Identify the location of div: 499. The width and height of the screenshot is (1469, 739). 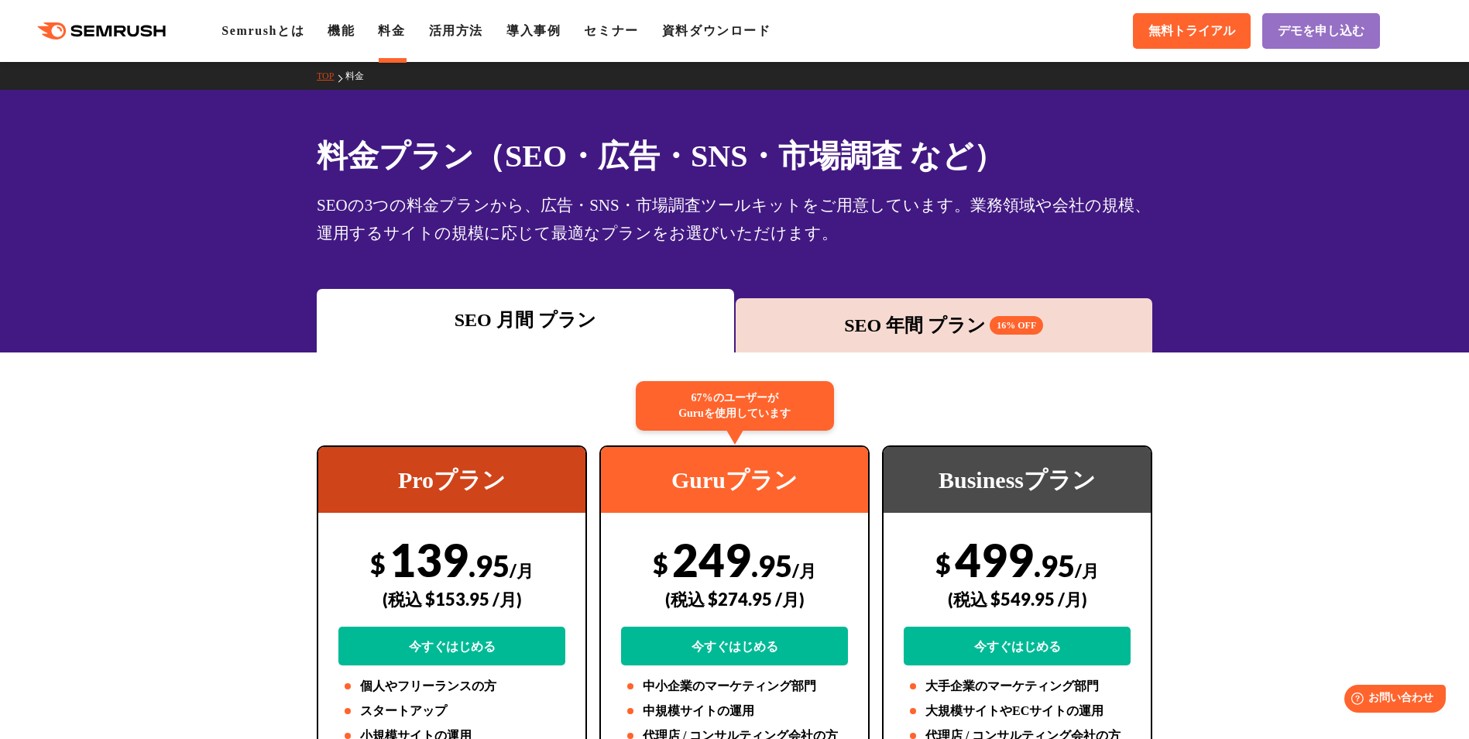
(1016, 598).